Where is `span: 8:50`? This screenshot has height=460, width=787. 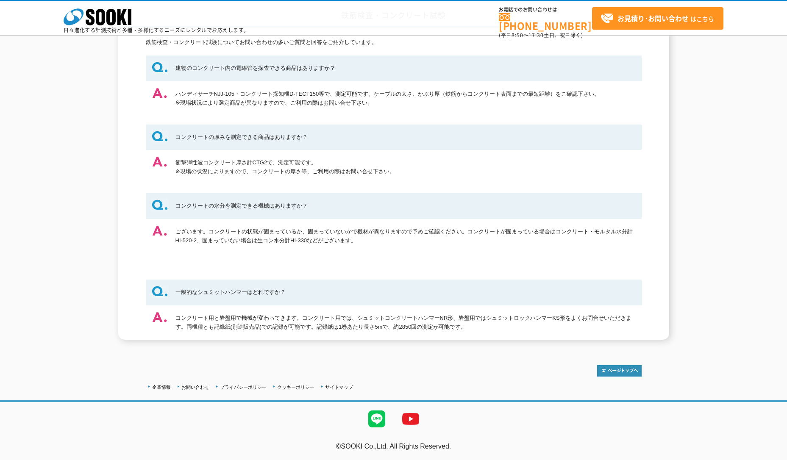 span: 8:50 is located at coordinates (518, 35).